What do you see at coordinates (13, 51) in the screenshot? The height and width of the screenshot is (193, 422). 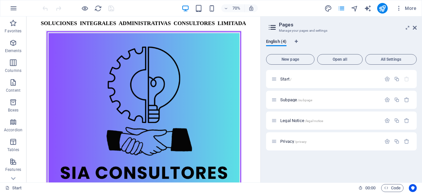 I see `p: Elements` at bounding box center [13, 51].